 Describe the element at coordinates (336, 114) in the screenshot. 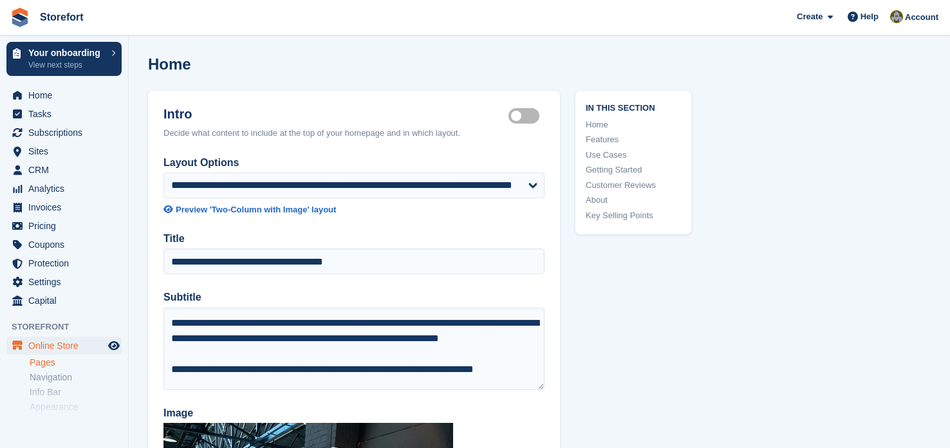

I see `h2: Intro` at that location.